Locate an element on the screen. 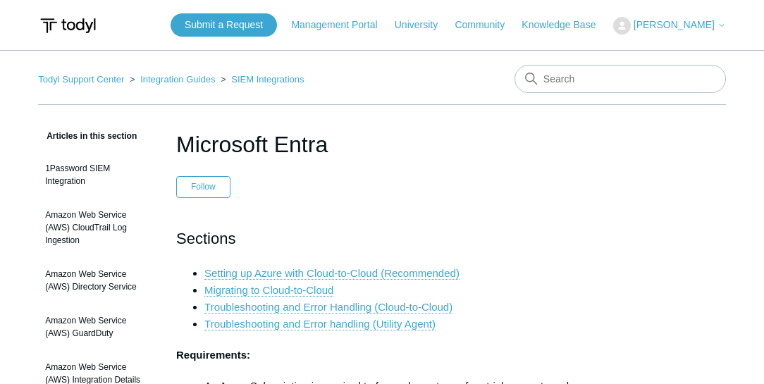 The width and height of the screenshot is (764, 384). a: Setting up Azure with Cloud-to-Cloud (Recommended) is located at coordinates (332, 274).